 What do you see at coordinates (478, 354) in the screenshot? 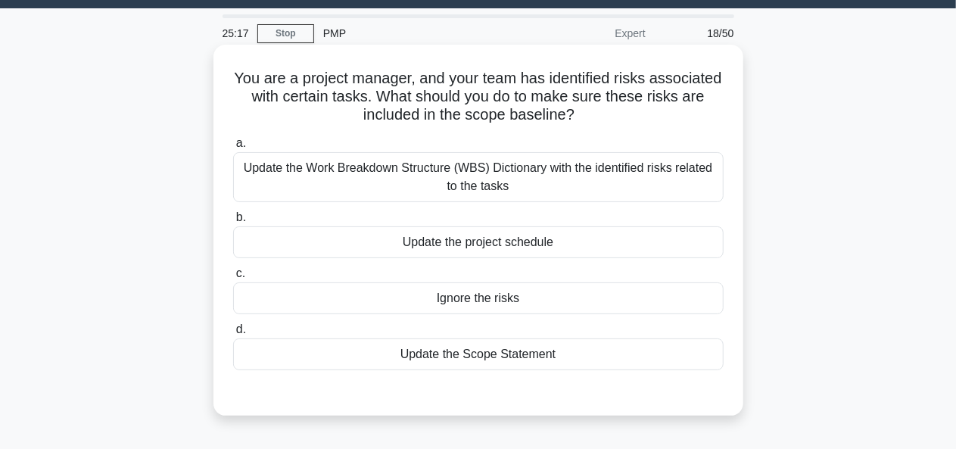
I see `div: Update the Scope Statement` at bounding box center [478, 354].